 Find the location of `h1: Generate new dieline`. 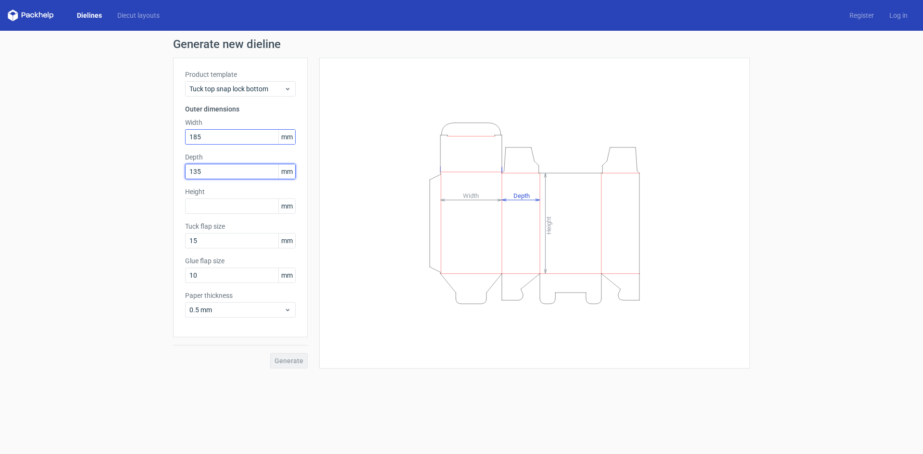

h1: Generate new dieline is located at coordinates (461, 44).